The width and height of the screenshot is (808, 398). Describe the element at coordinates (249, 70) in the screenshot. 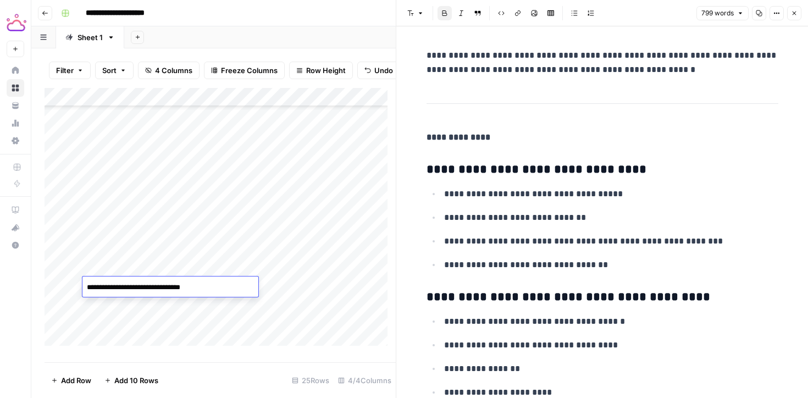

I see `span: Freeze Columns` at that location.